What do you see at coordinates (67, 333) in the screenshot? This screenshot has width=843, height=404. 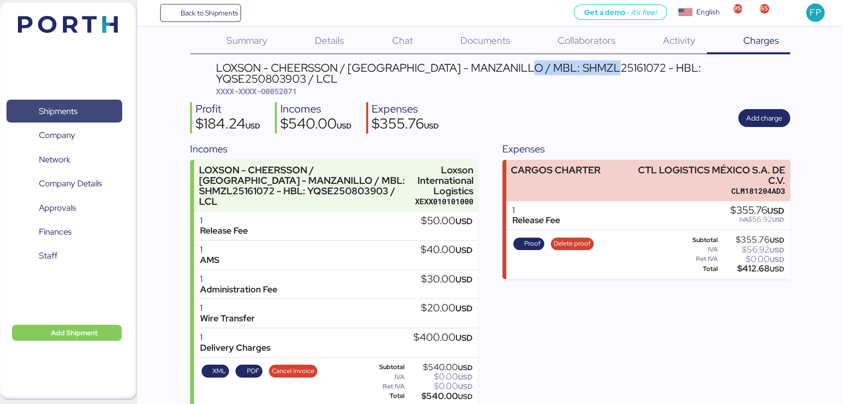 I see `button: Add Shipment` at bounding box center [67, 333].